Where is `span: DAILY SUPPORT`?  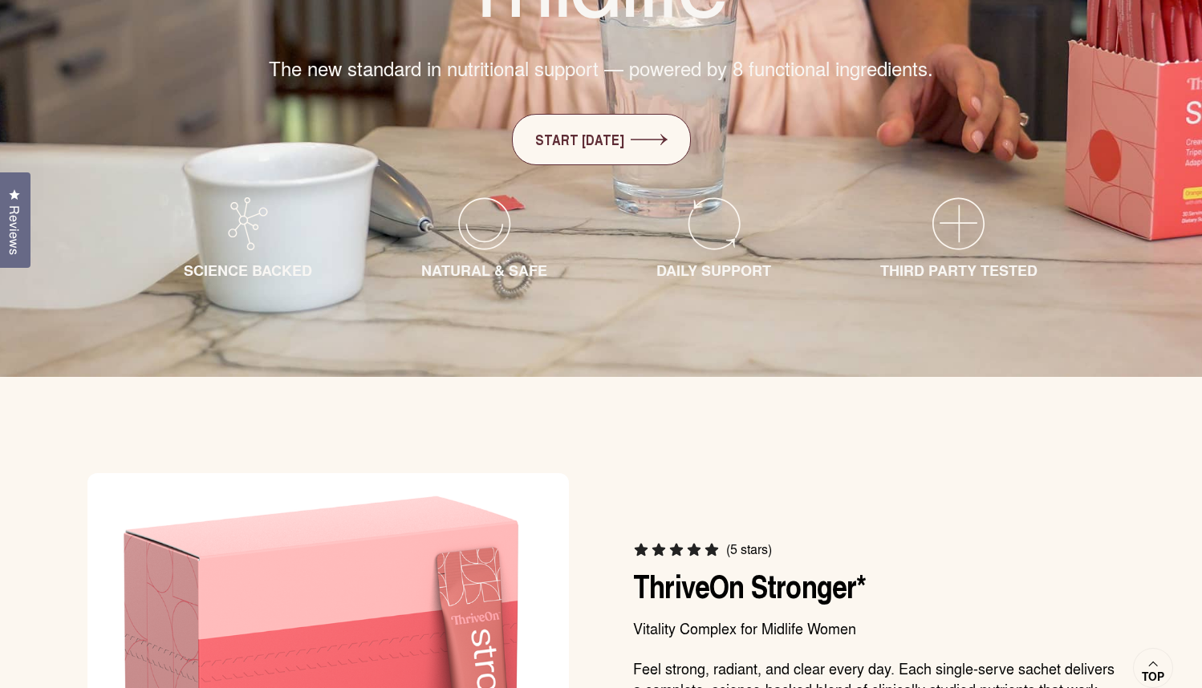 span: DAILY SUPPORT is located at coordinates (713, 270).